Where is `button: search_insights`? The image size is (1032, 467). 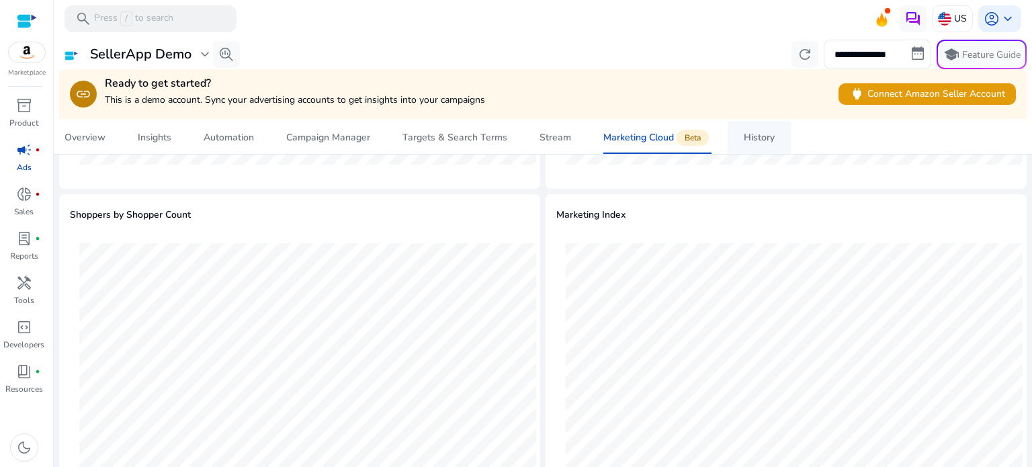 button: search_insights is located at coordinates (226, 54).